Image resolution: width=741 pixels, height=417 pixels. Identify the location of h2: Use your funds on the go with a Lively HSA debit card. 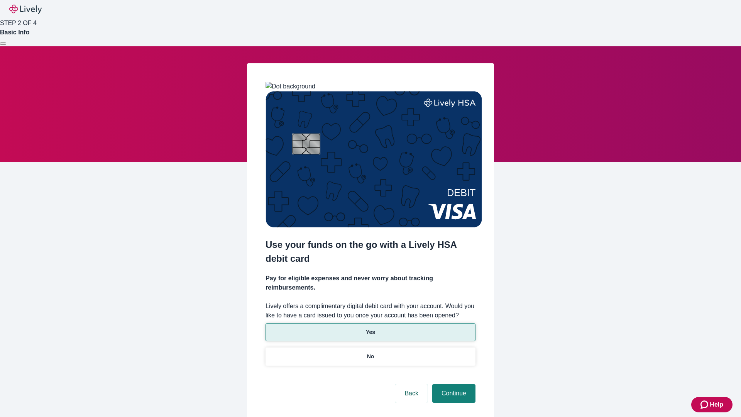
(371, 252).